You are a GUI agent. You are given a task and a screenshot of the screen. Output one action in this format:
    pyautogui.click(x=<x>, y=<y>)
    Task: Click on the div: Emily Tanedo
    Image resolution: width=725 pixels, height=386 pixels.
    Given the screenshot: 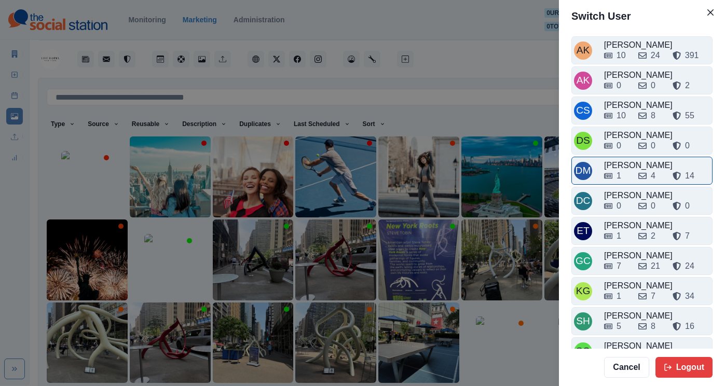 What is the action you would take?
    pyautogui.click(x=583, y=231)
    